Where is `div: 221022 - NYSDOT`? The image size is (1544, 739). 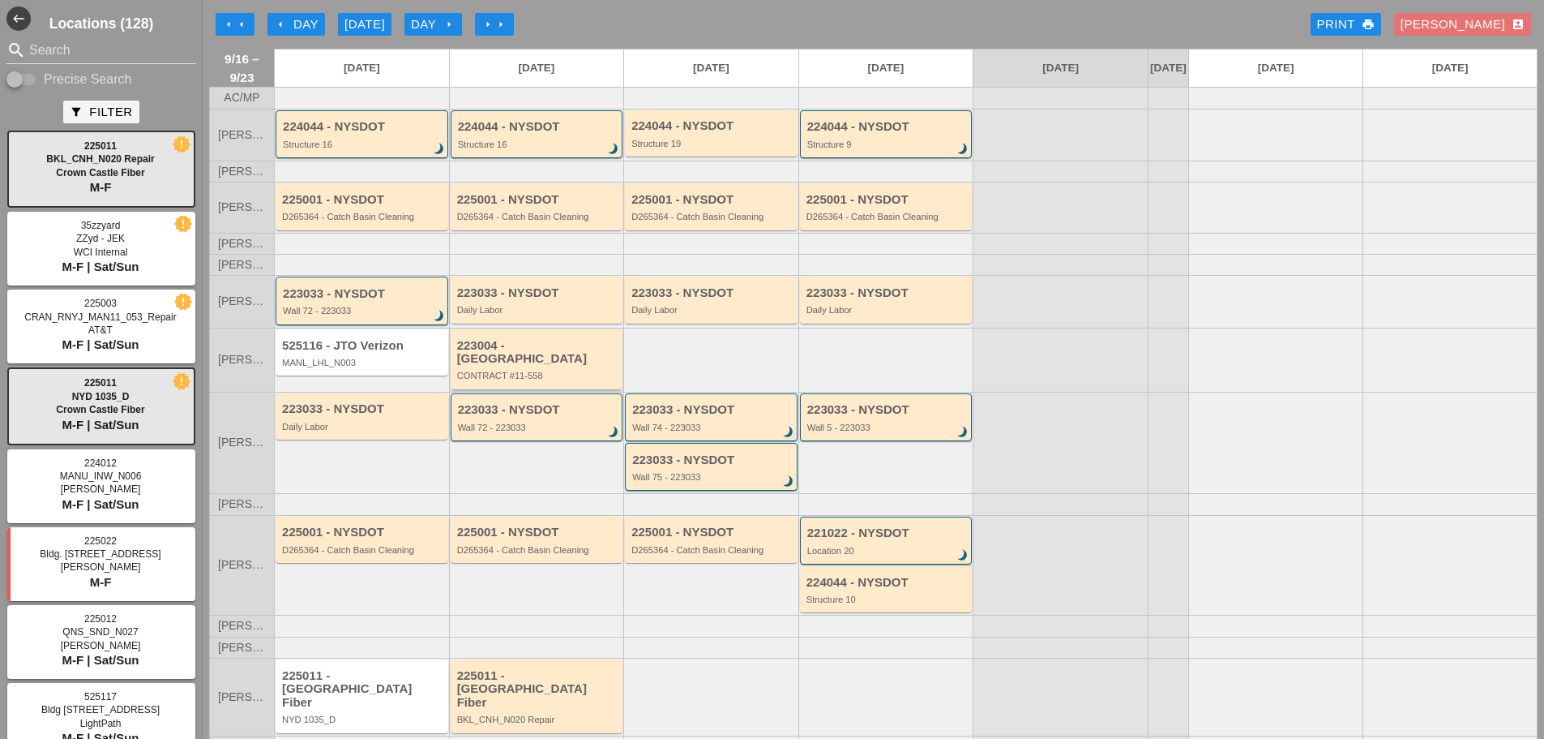
div: 221022 - NYSDOT is located at coordinates (888, 533).